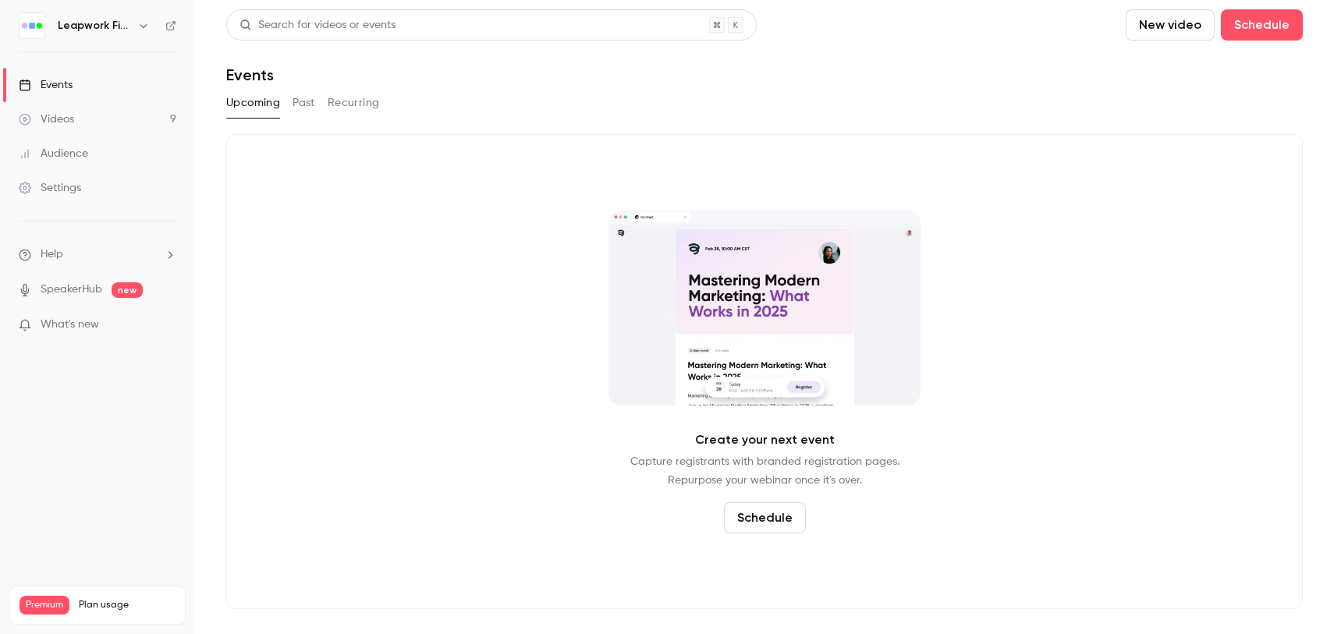  I want to click on li: help-dropdown-opener, so click(97, 254).